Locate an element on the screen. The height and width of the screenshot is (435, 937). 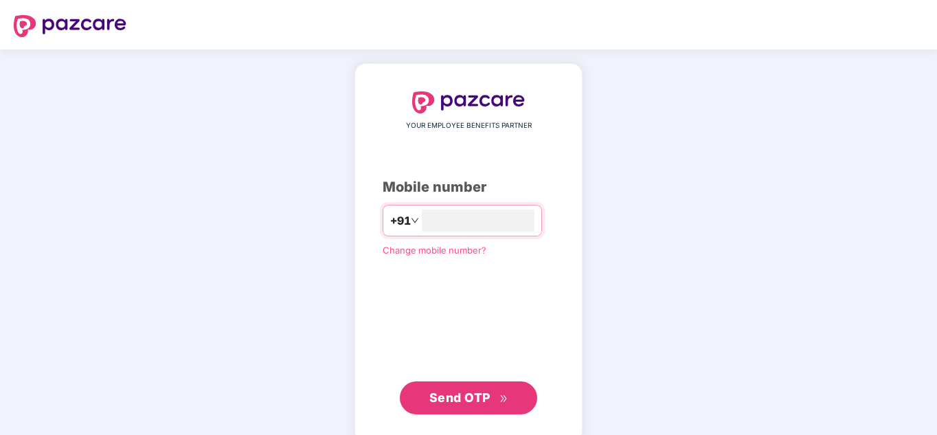
div: Mobile number is located at coordinates (468, 187).